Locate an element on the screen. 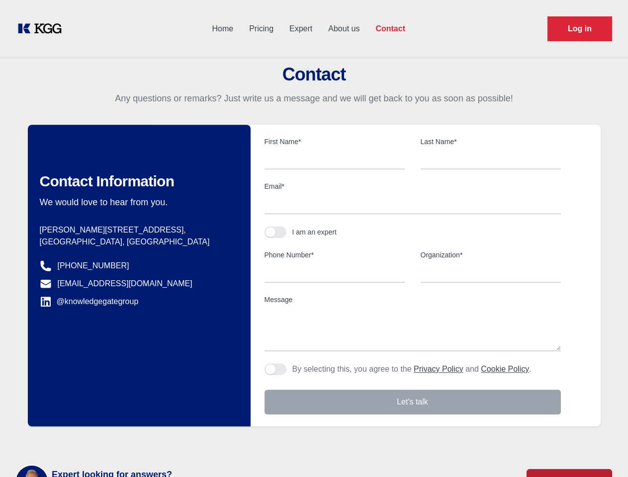 Image resolution: width=628 pixels, height=477 pixels. a: About us is located at coordinates (343, 29).